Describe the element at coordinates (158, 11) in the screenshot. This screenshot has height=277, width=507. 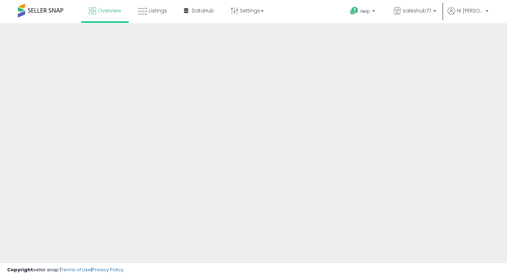
I see `span: Listings` at that location.